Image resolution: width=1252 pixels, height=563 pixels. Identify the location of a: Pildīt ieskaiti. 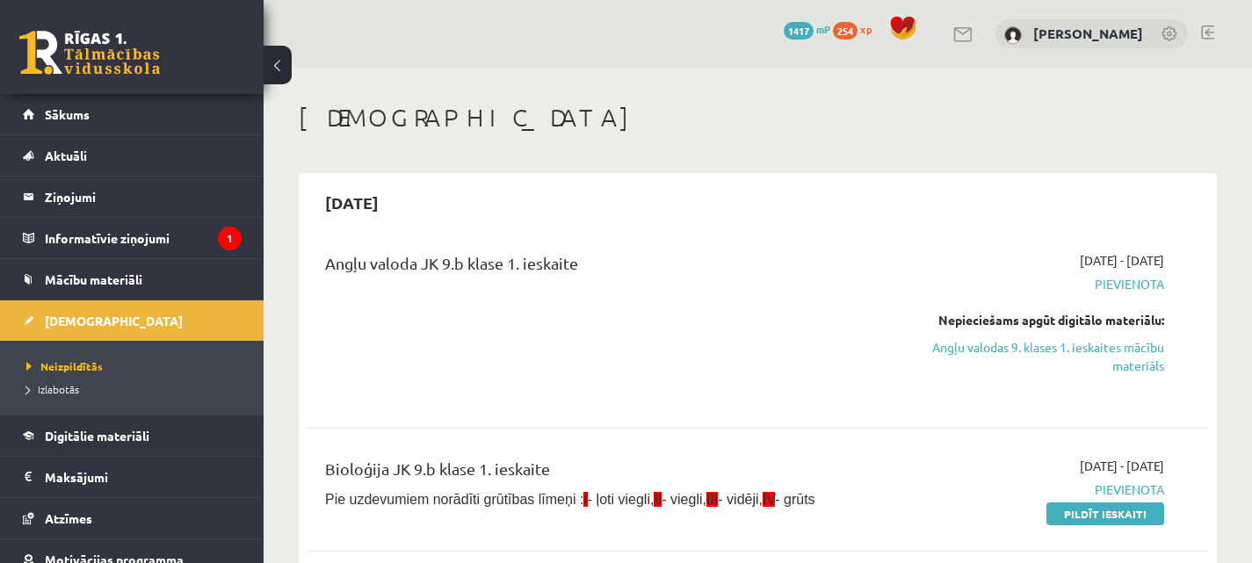
(1106, 514).